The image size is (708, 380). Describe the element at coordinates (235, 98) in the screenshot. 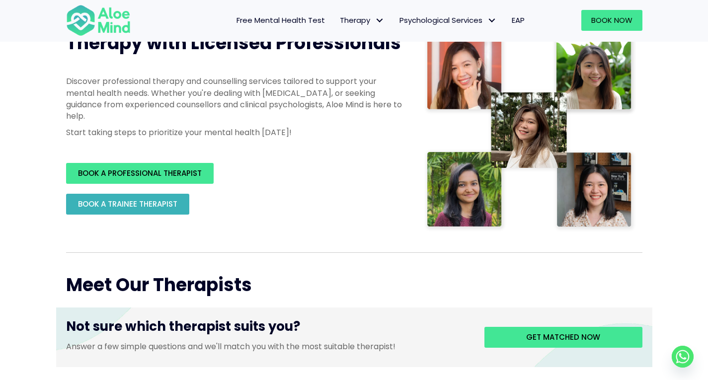

I see `p: Discover professional therapy and counselling services tailored to support your mental health nee...` at that location.